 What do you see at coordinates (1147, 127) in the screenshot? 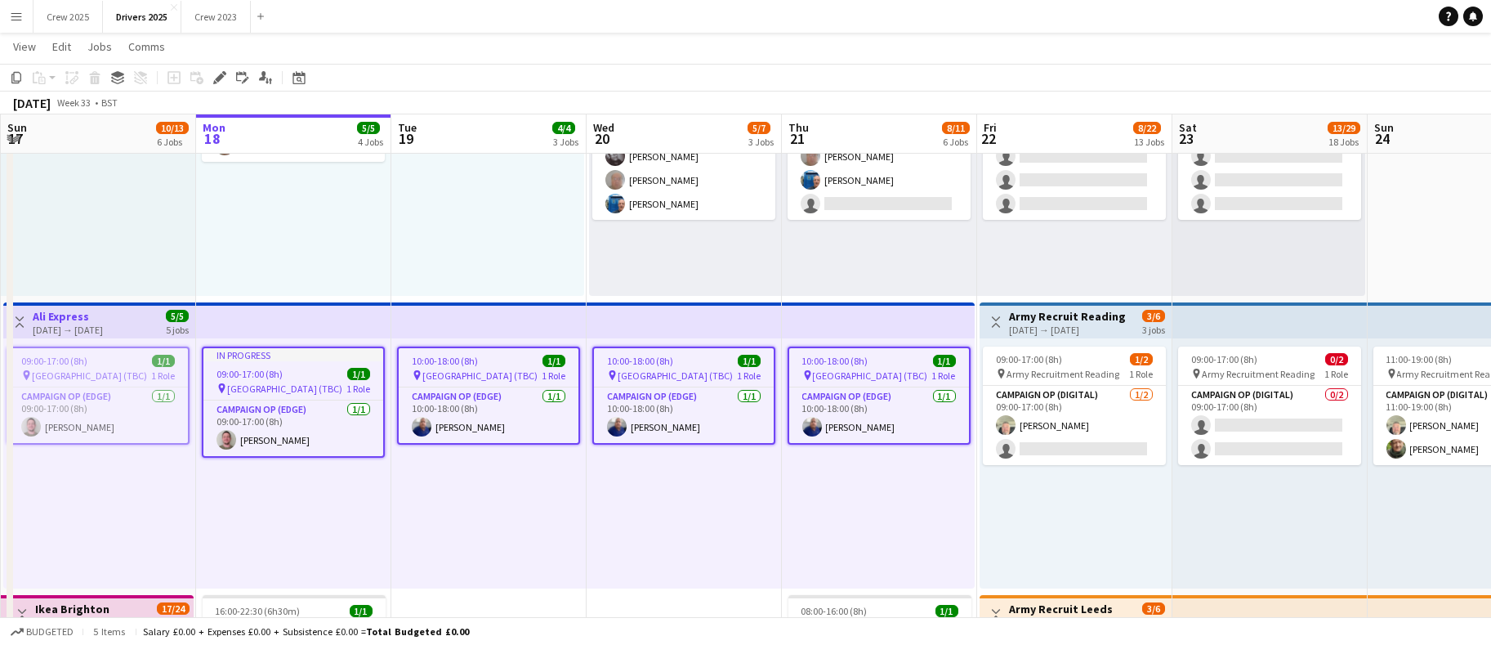
I see `span: 8/22` at bounding box center [1147, 127].